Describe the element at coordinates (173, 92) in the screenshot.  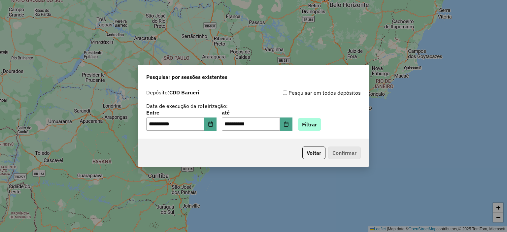
I see `label: Depósito:` at that location.